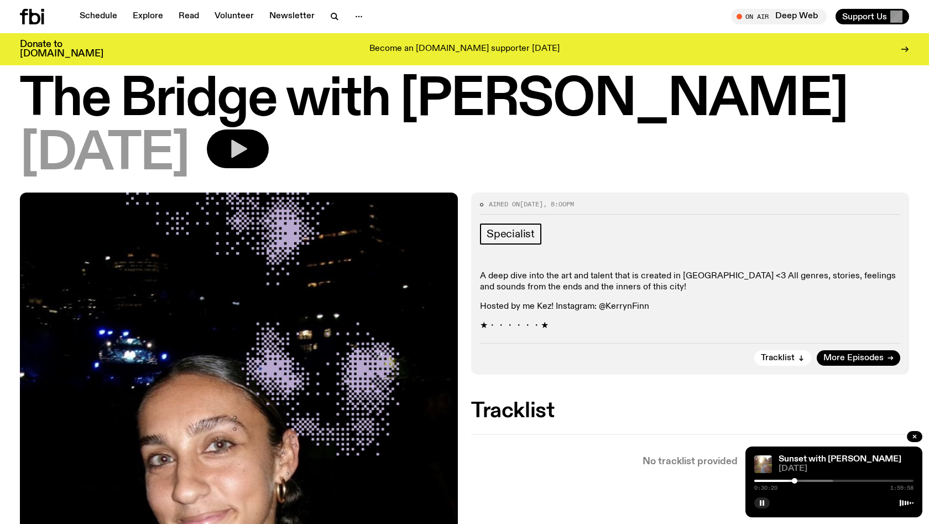  What do you see at coordinates (559, 204) in the screenshot?
I see `span: , 8:00pm` at bounding box center [559, 204].